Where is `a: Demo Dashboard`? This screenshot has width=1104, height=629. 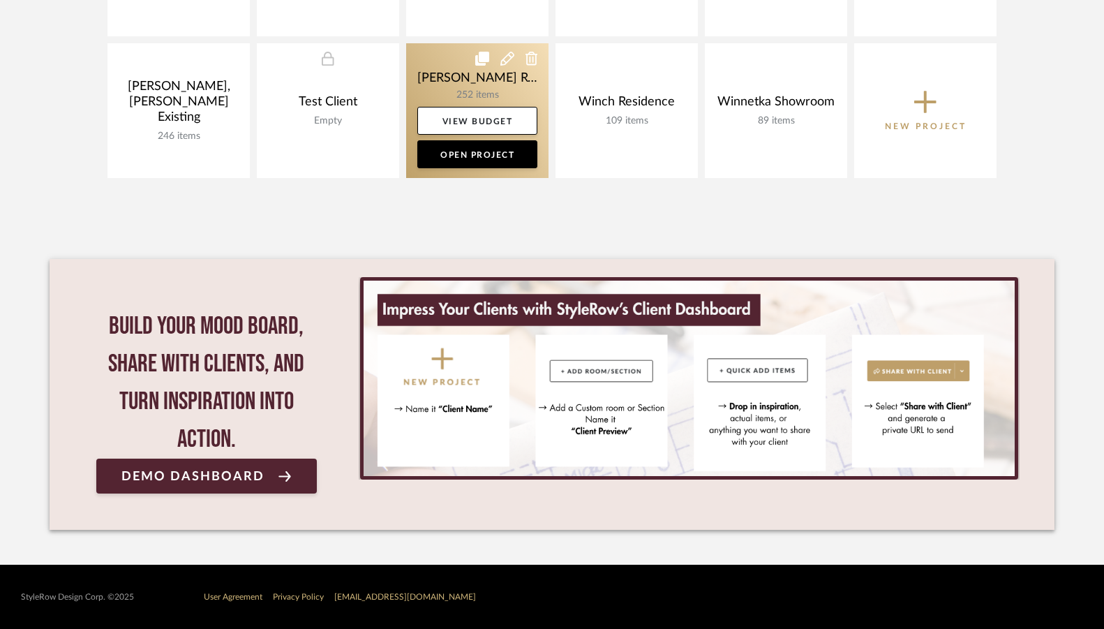 a: Demo Dashboard is located at coordinates (207, 476).